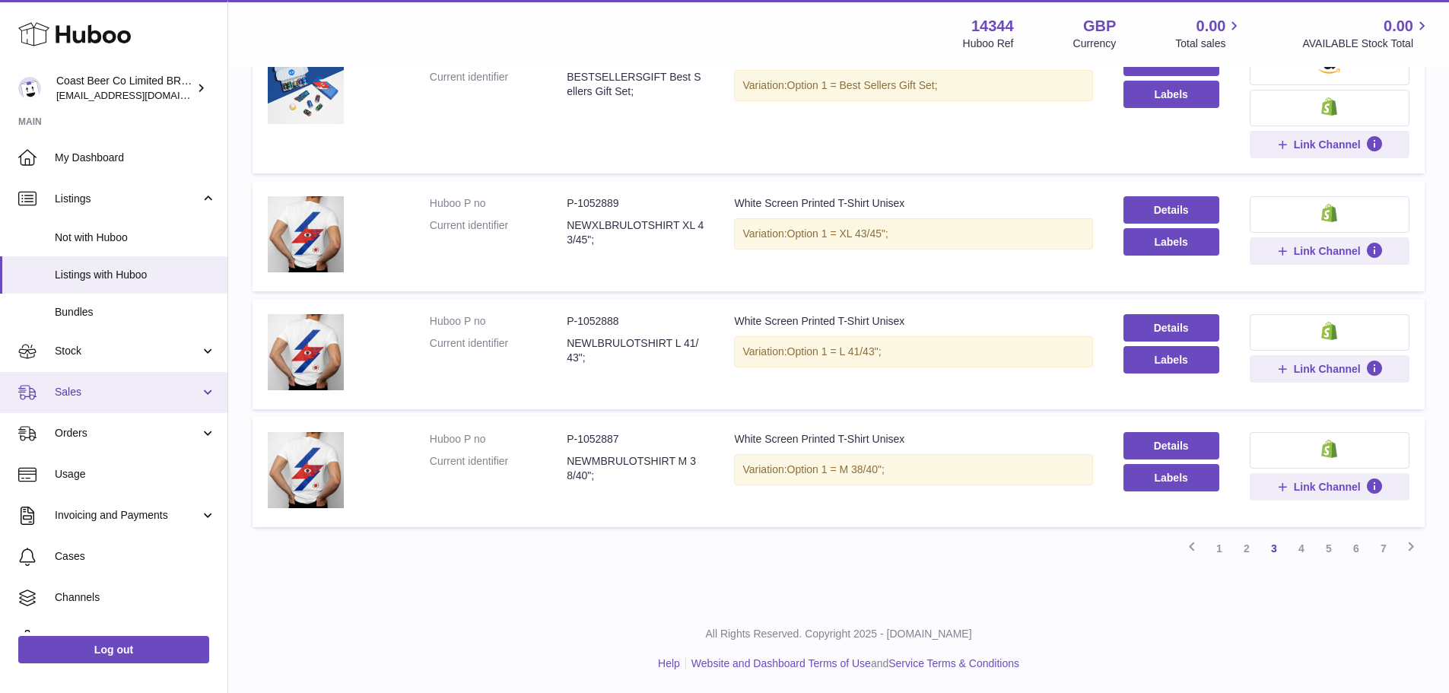  Describe the element at coordinates (113, 650) in the screenshot. I see `a: Log out` at that location.